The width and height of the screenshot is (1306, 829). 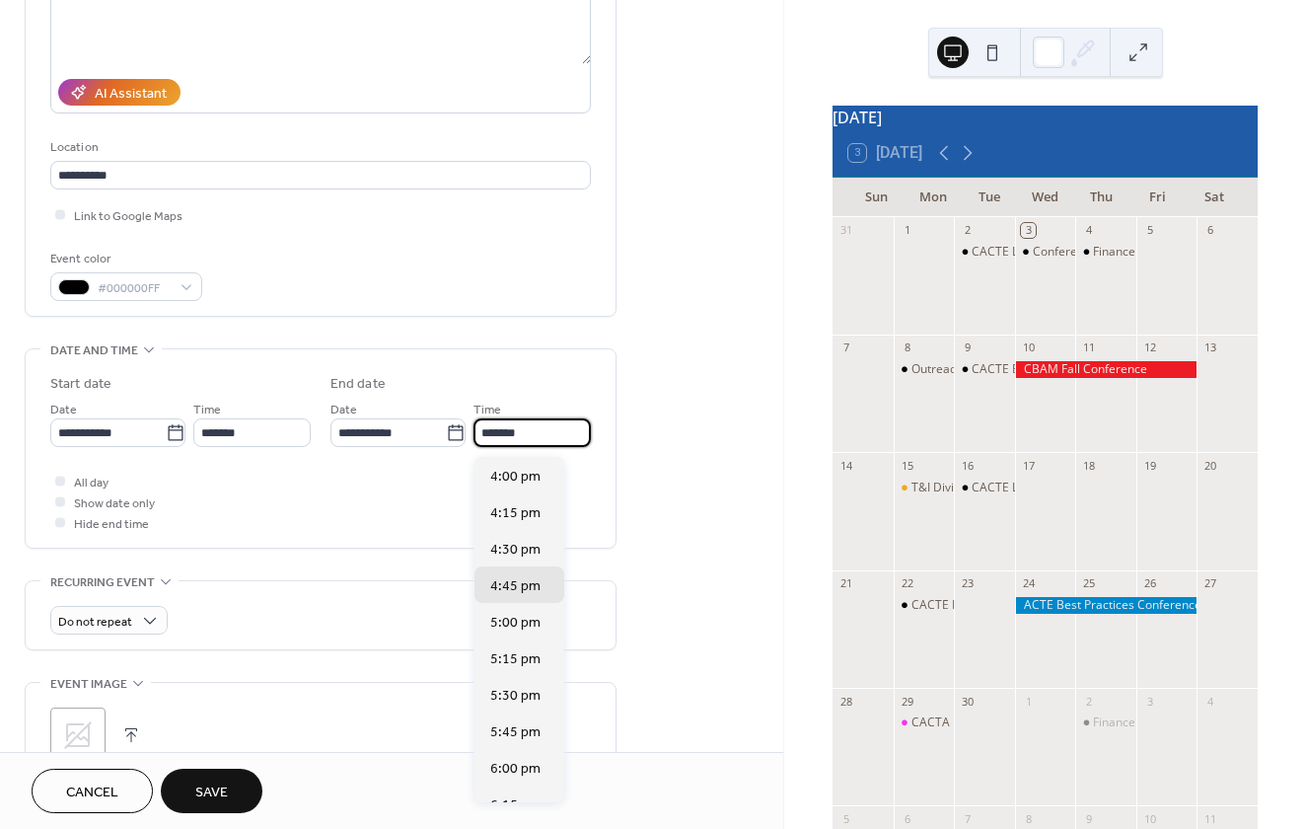 I want to click on button: AI Assistant, so click(x=119, y=92).